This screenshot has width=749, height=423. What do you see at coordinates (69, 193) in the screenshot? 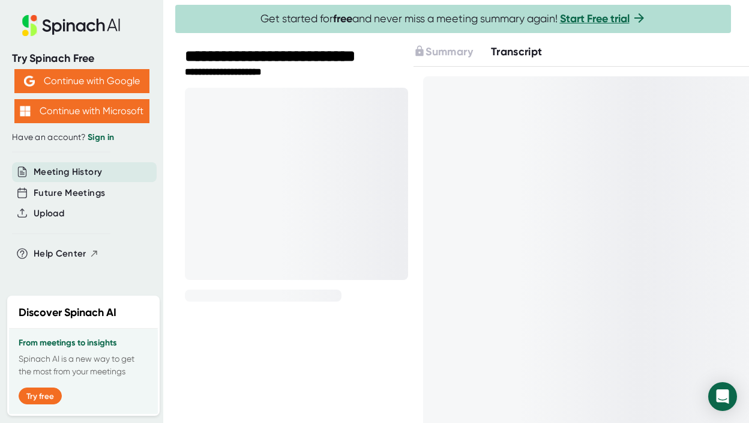
I see `span: Future Meetings` at bounding box center [69, 193].